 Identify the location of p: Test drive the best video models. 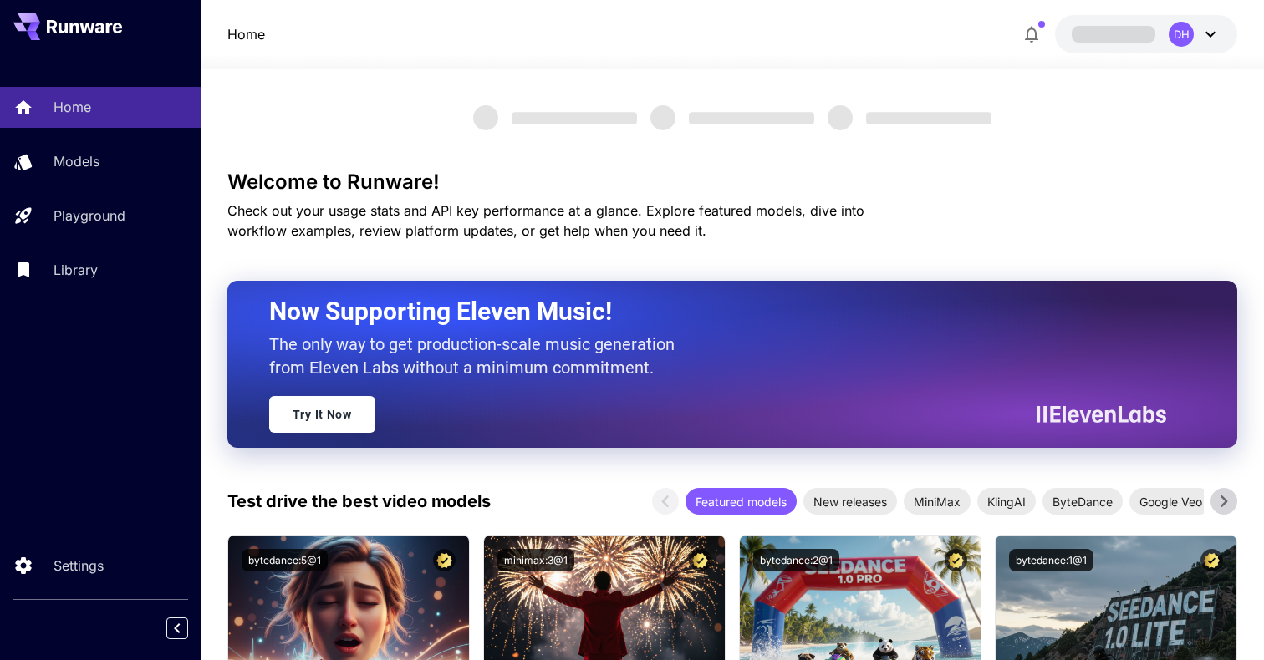
(359, 502).